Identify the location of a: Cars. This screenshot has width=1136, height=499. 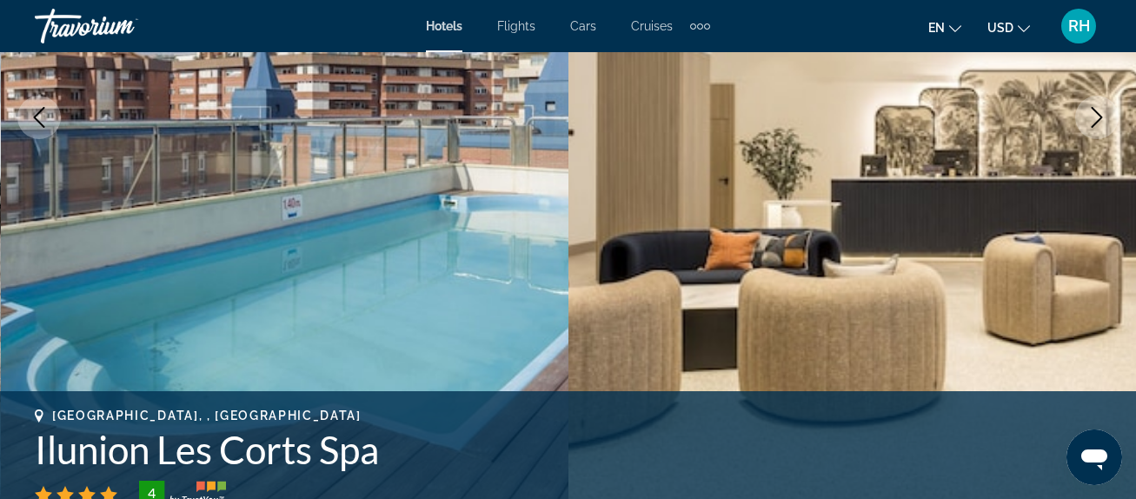
(583, 26).